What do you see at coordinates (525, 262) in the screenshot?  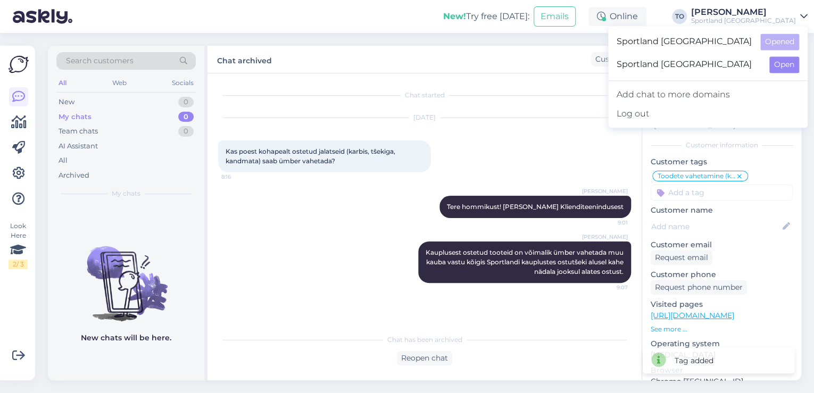 I see `span: Kauplusest ostetud tooteid on võimalik ümber vahetada muu kauba vastu kõigis Sportlandi kaupluste...` at bounding box center [525, 262].